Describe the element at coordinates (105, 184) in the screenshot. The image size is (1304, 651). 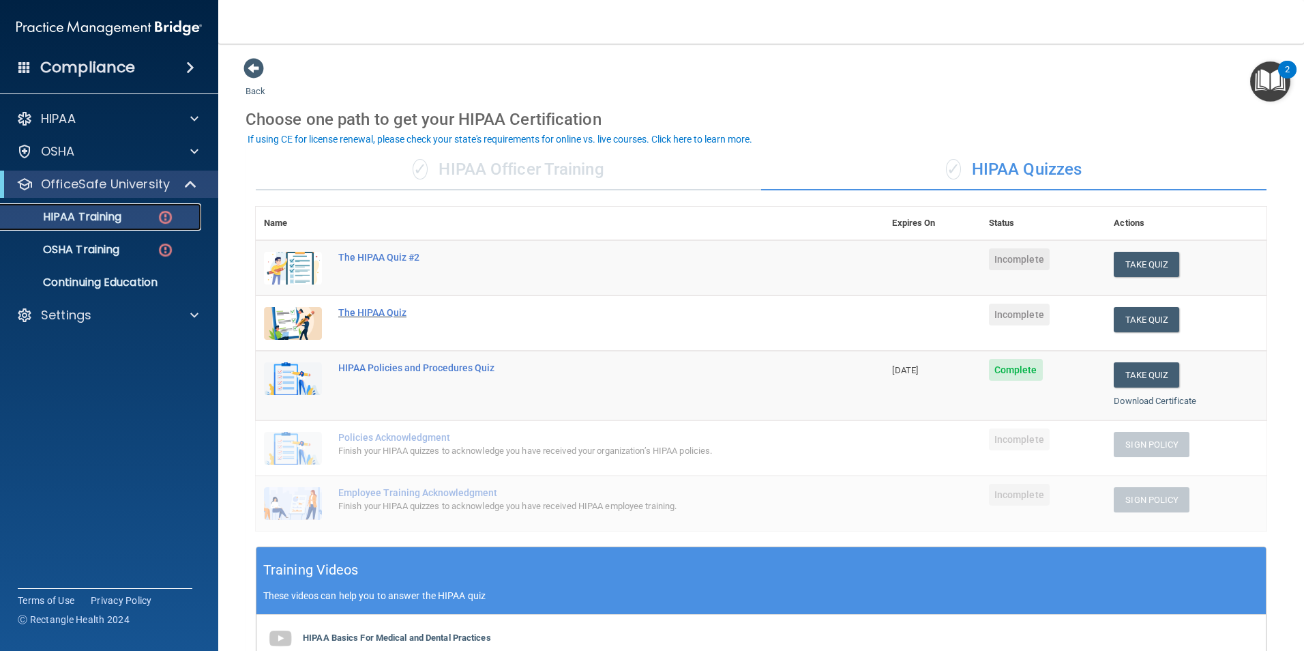
I see `p: OfficeSafe University` at that location.